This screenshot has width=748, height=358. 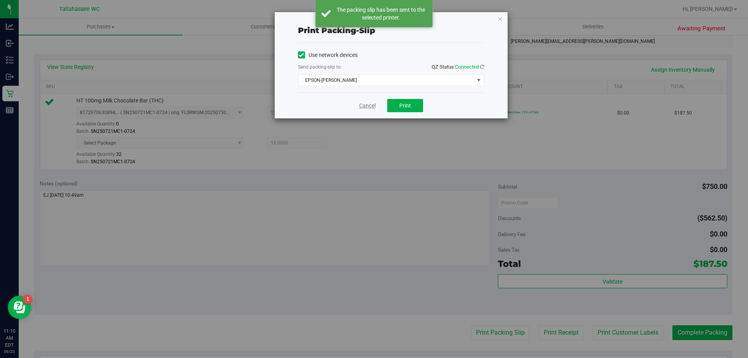 I want to click on span: QZ Status:, so click(x=458, y=67).